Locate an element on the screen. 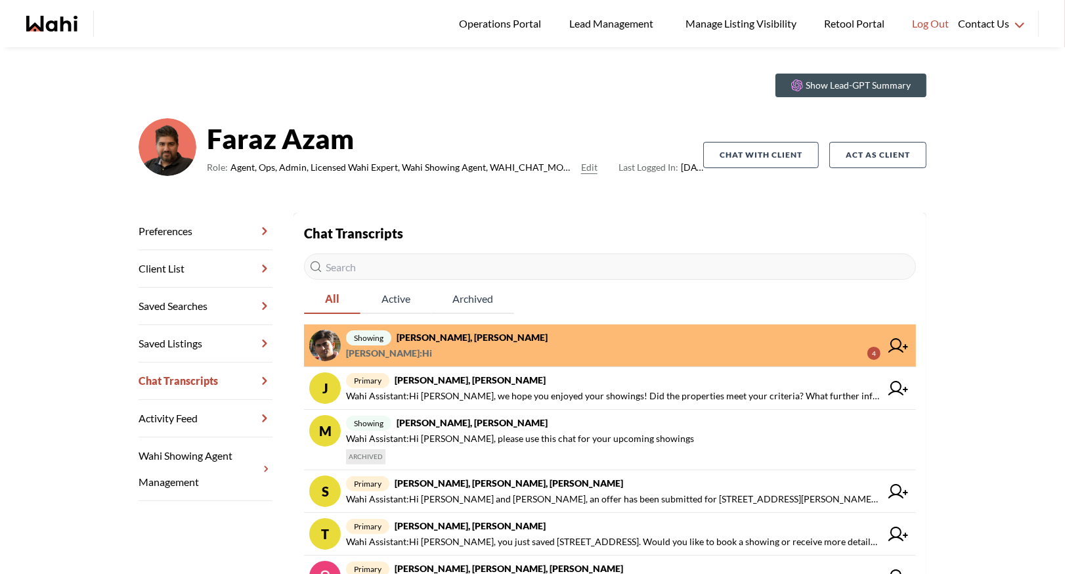  span: ARCHIVED is located at coordinates (366, 456).